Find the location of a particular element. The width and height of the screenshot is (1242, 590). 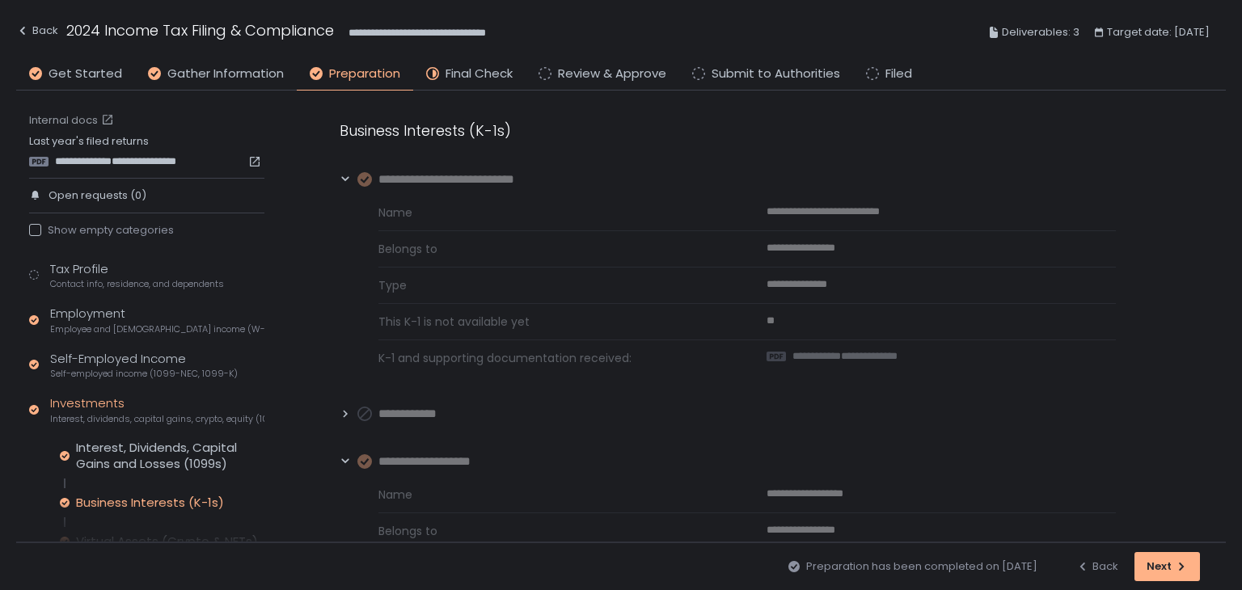

span: Review & Approve is located at coordinates (612, 74).